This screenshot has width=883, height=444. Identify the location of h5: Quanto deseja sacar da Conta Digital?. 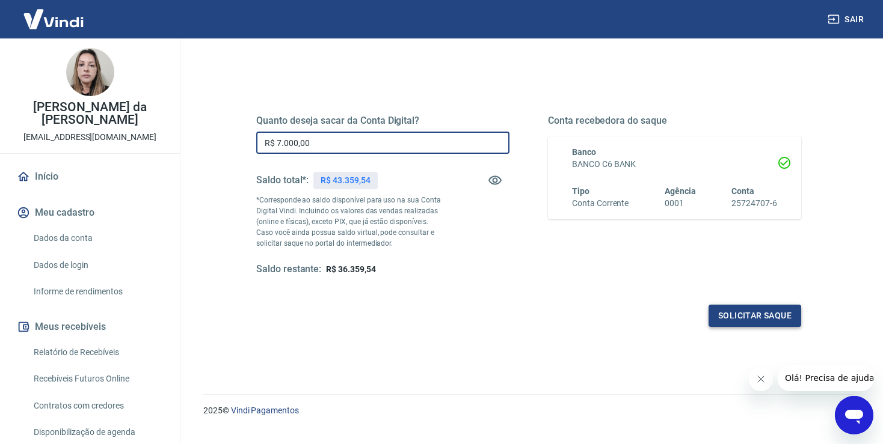
(382, 121).